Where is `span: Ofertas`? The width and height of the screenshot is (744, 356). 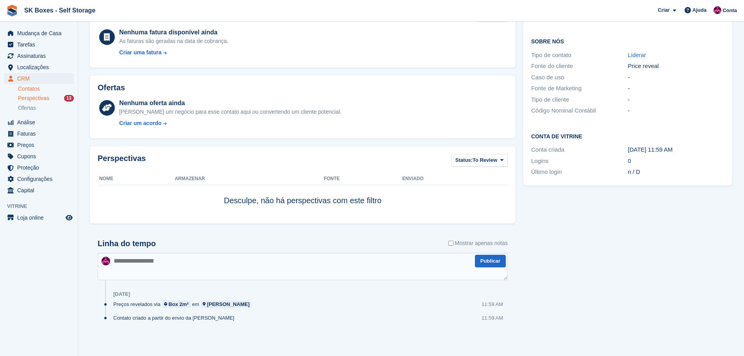 span: Ofertas is located at coordinates (27, 108).